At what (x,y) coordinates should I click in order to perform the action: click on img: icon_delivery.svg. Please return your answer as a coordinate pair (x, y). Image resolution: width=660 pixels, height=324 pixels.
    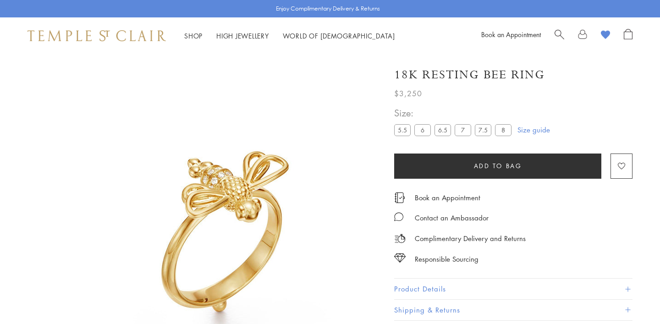
    Looking at the image, I should click on (400, 238).